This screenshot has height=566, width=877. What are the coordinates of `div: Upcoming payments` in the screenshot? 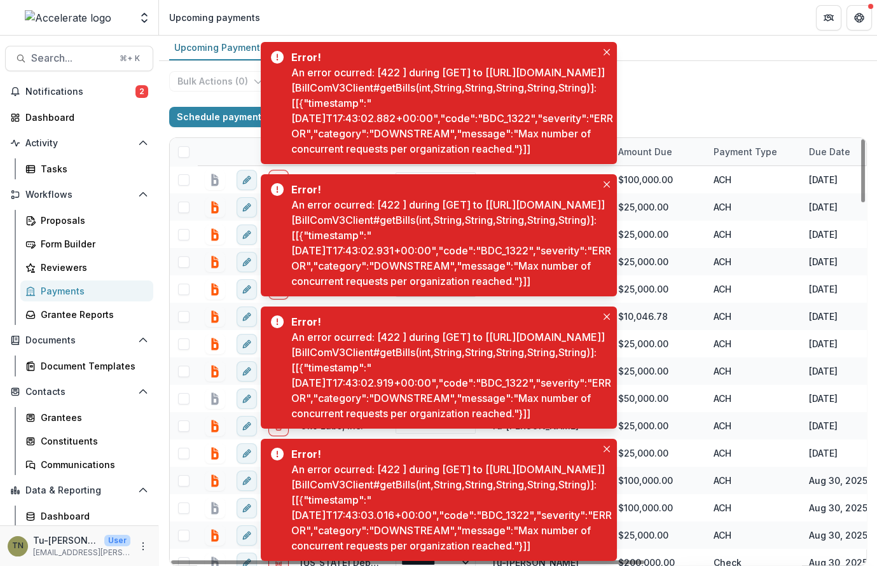 It's located at (214, 17).